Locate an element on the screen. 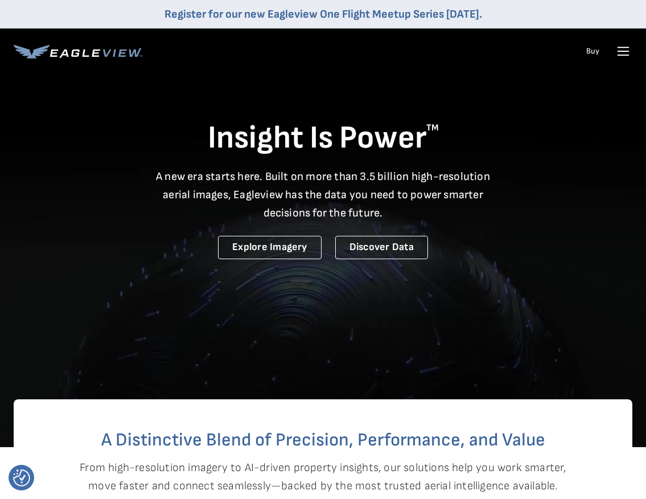 This screenshot has width=646, height=499. h1: Insight Is Power is located at coordinates (323, 138).